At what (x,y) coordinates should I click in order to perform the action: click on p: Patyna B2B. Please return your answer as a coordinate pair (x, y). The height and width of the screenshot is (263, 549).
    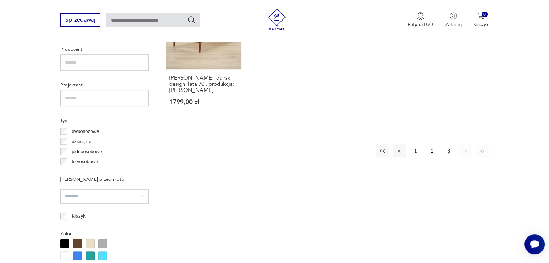
    Looking at the image, I should click on (420, 25).